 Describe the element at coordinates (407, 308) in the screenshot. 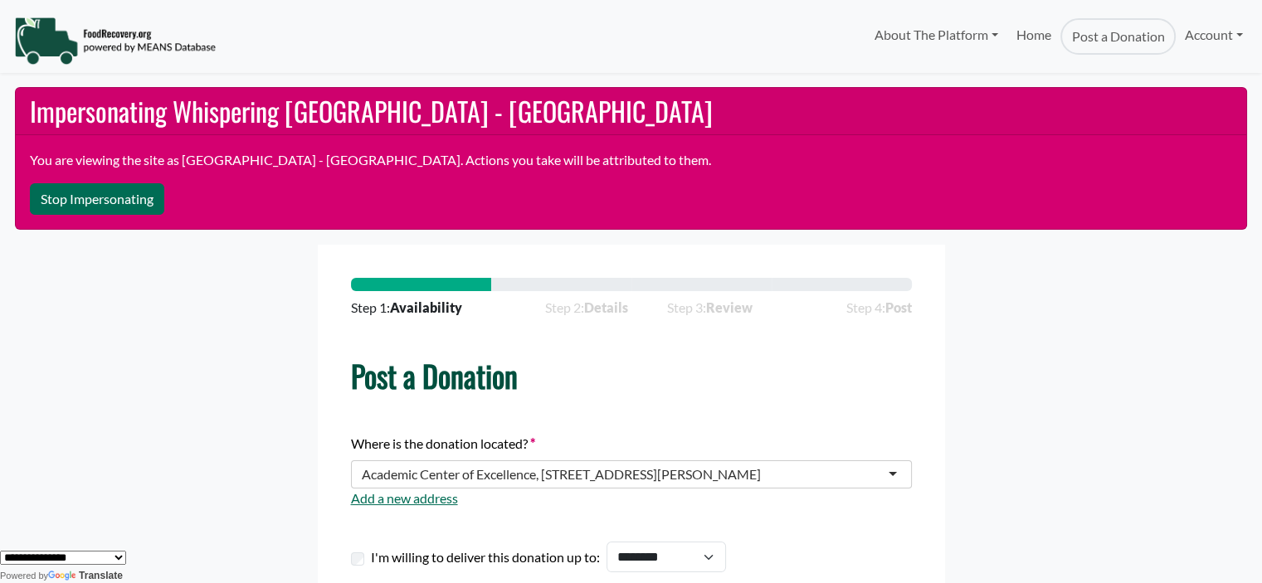

I see `span: Step 1:` at that location.